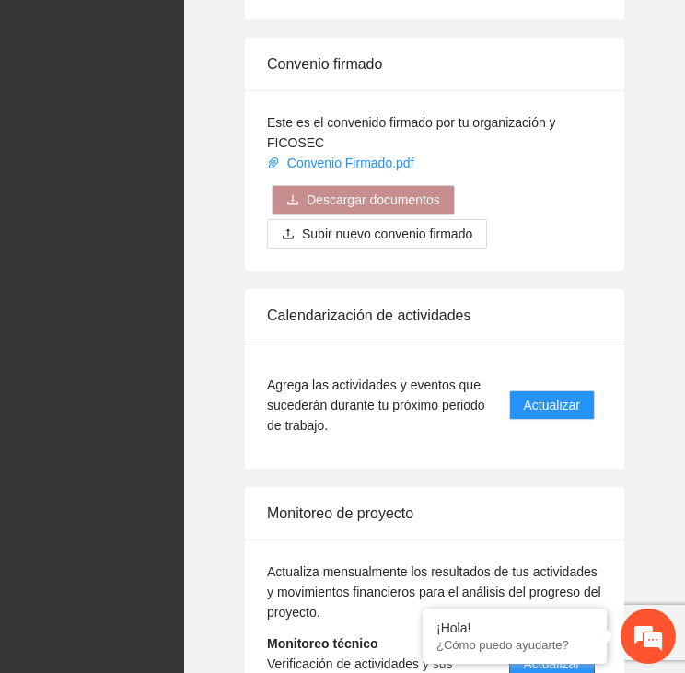  Describe the element at coordinates (342, 163) in the screenshot. I see `a: Convenio Firmado.pdf` at that location.